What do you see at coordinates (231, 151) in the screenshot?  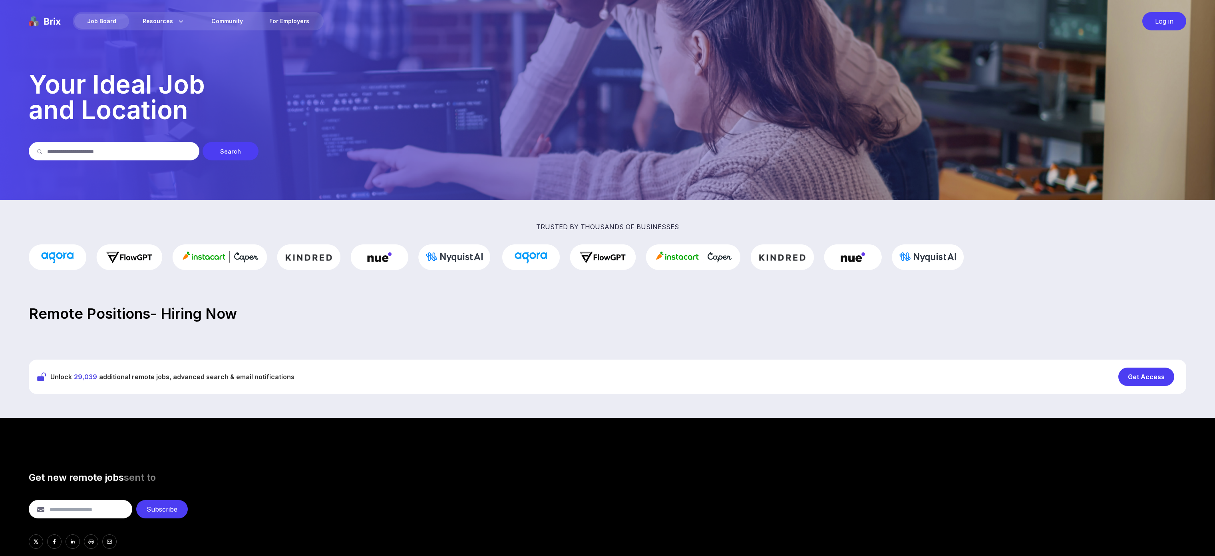 I see `div: Search` at bounding box center [231, 151].